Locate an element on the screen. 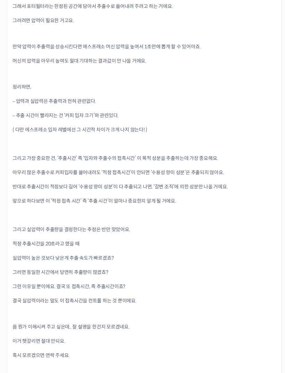  p: – 추출 시간이 빨라지는 건 ‘커피 입자 크기’와 관련있다. is located at coordinates (144, 116).